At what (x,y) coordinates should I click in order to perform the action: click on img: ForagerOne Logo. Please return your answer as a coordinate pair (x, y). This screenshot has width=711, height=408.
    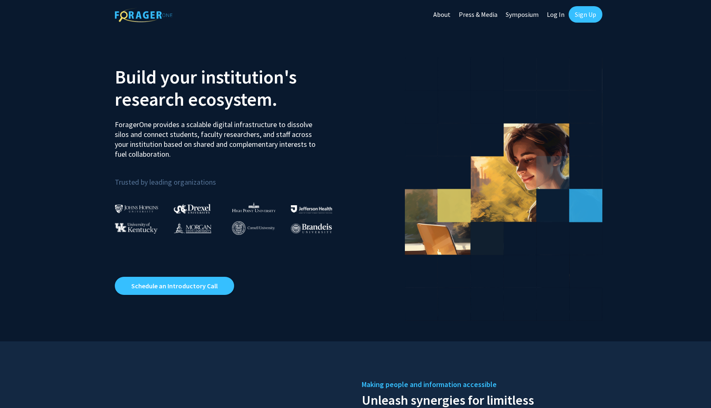
    Looking at the image, I should click on (144, 15).